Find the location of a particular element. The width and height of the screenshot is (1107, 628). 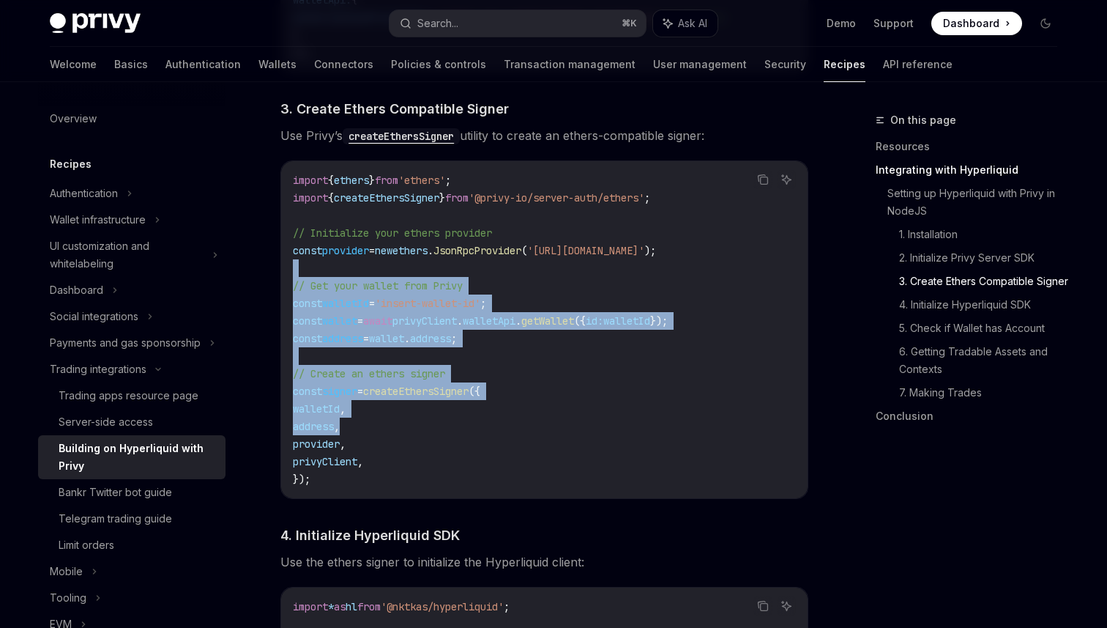

div: Building on Hyperliquid with Privy is located at coordinates (138, 457).